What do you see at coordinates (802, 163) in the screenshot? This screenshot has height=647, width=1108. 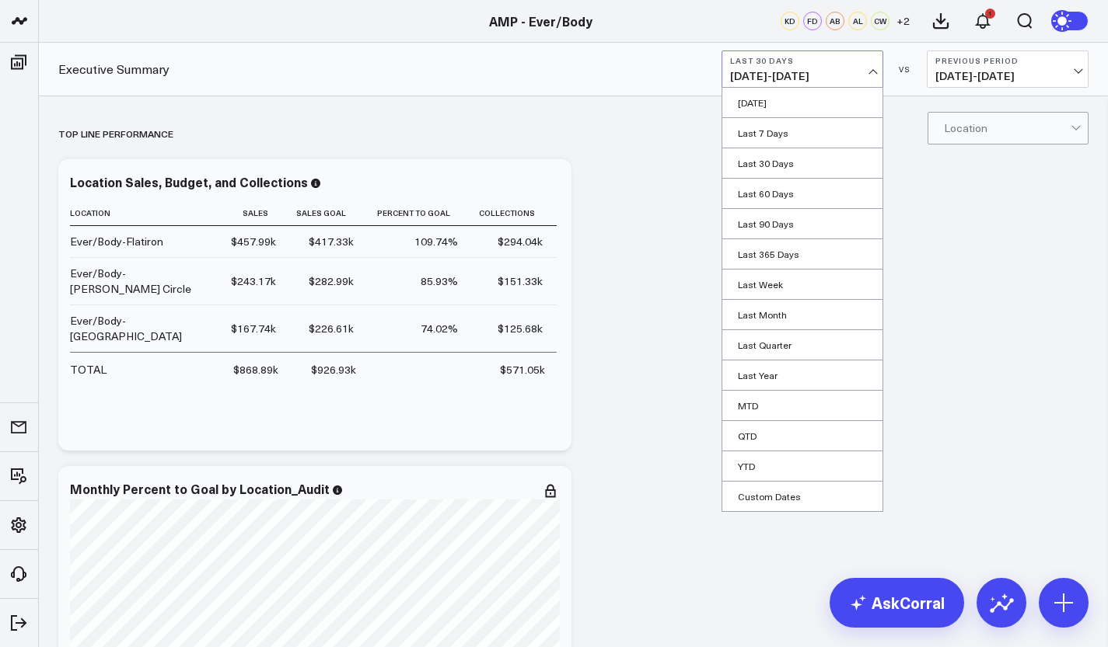 I see `a: Last 30 Days` at bounding box center [802, 163].